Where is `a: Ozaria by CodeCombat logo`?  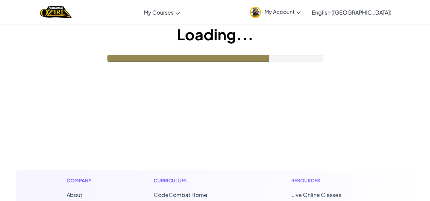 a: Ozaria by CodeCombat logo is located at coordinates (56, 12).